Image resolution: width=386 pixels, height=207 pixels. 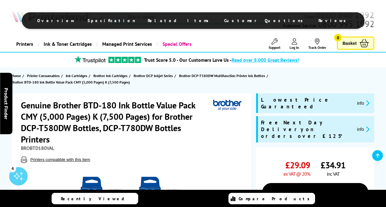 What do you see at coordinates (77, 76) in the screenshot?
I see `a: Ink Cartridges` at bounding box center [77, 76].